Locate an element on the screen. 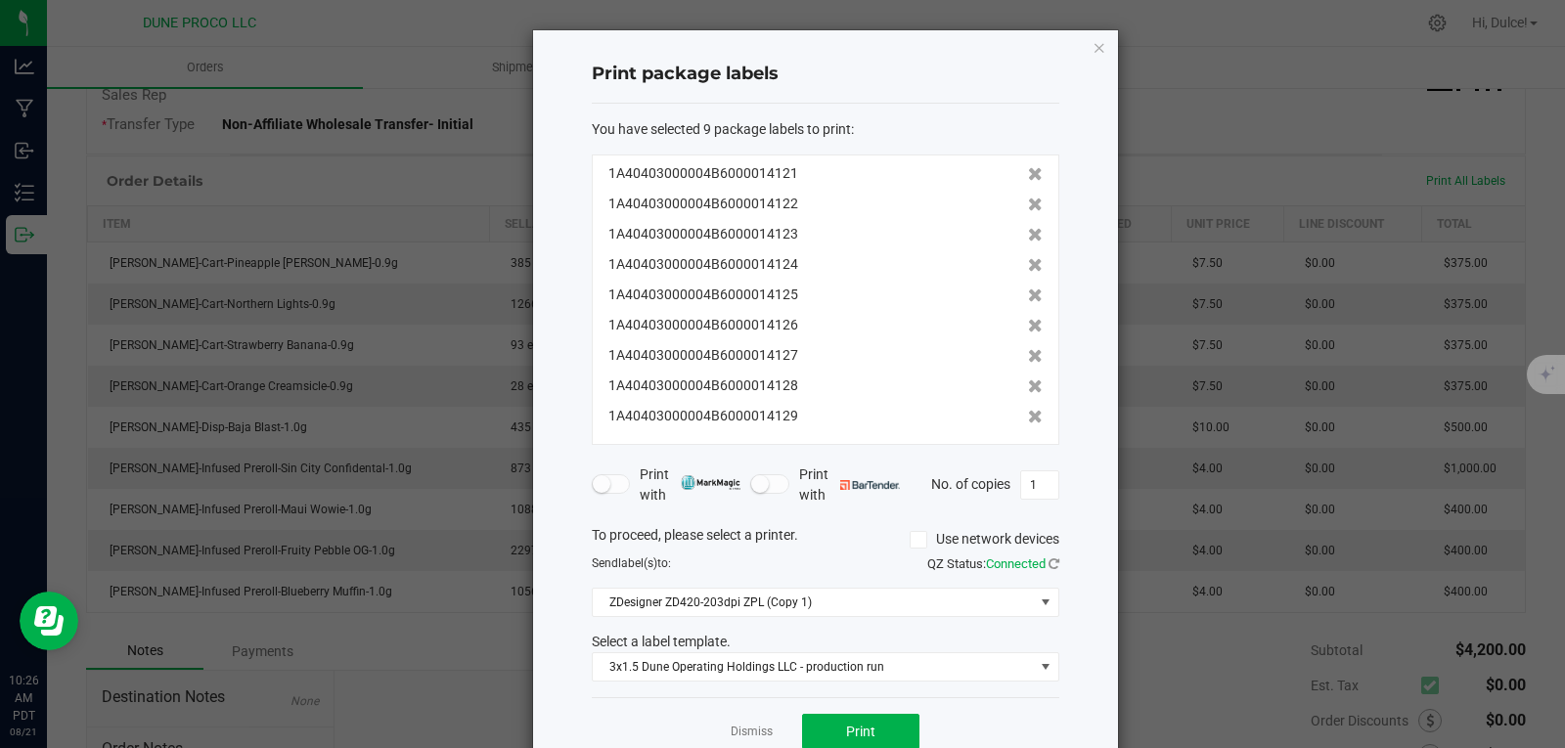 Image resolution: width=1565 pixels, height=748 pixels. span: 1A40403000004B6000014128 is located at coordinates (703, 385).